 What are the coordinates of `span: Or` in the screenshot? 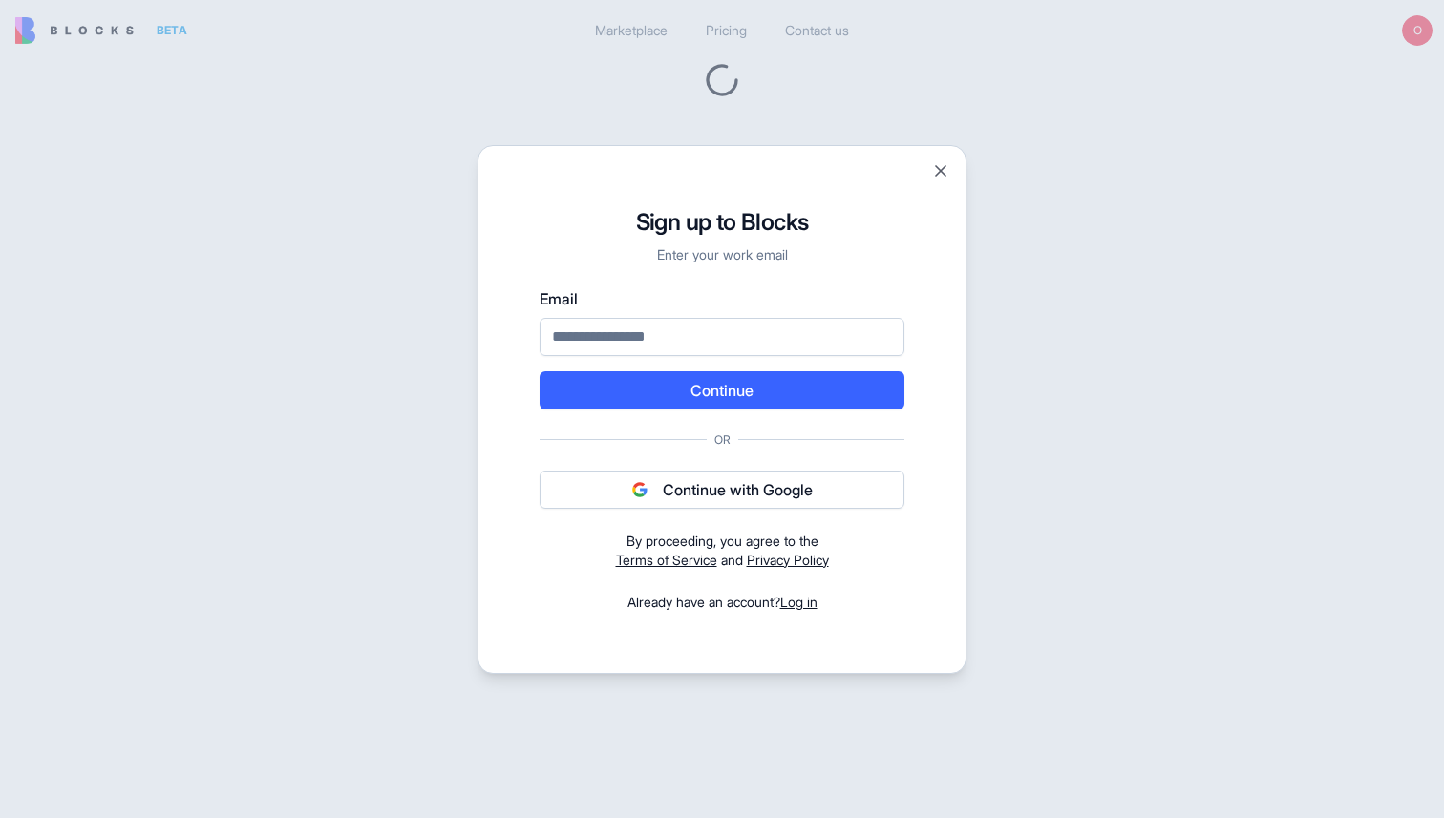 It's located at (722, 440).